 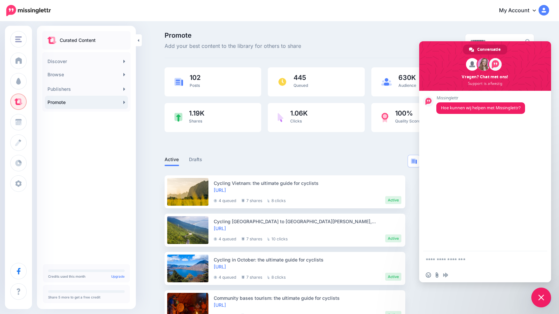 I want to click on div: Chat sluiten, so click(x=541, y=297).